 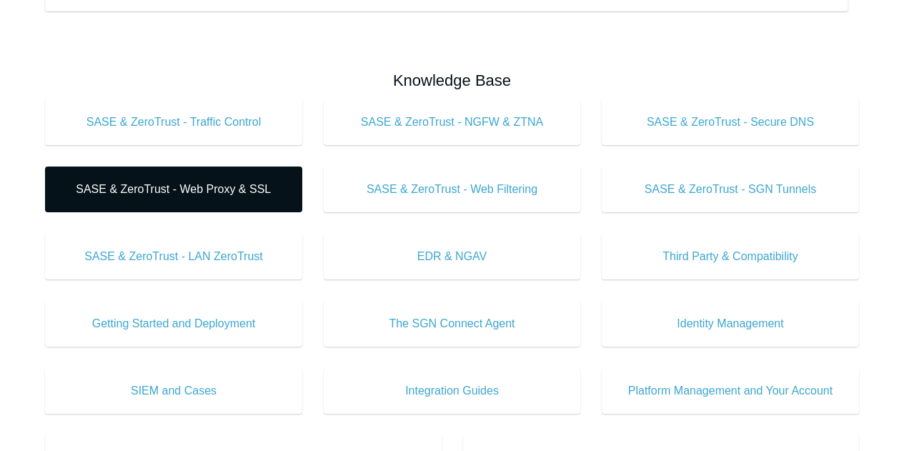 What do you see at coordinates (174, 391) in the screenshot?
I see `span: SIEM and Cases` at bounding box center [174, 391].